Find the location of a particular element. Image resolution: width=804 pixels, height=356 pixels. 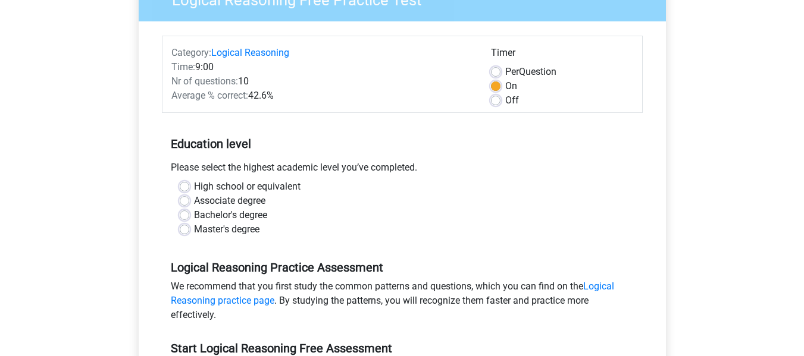

div: Please select the highest academic level you’ve completed. is located at coordinates (402, 170).